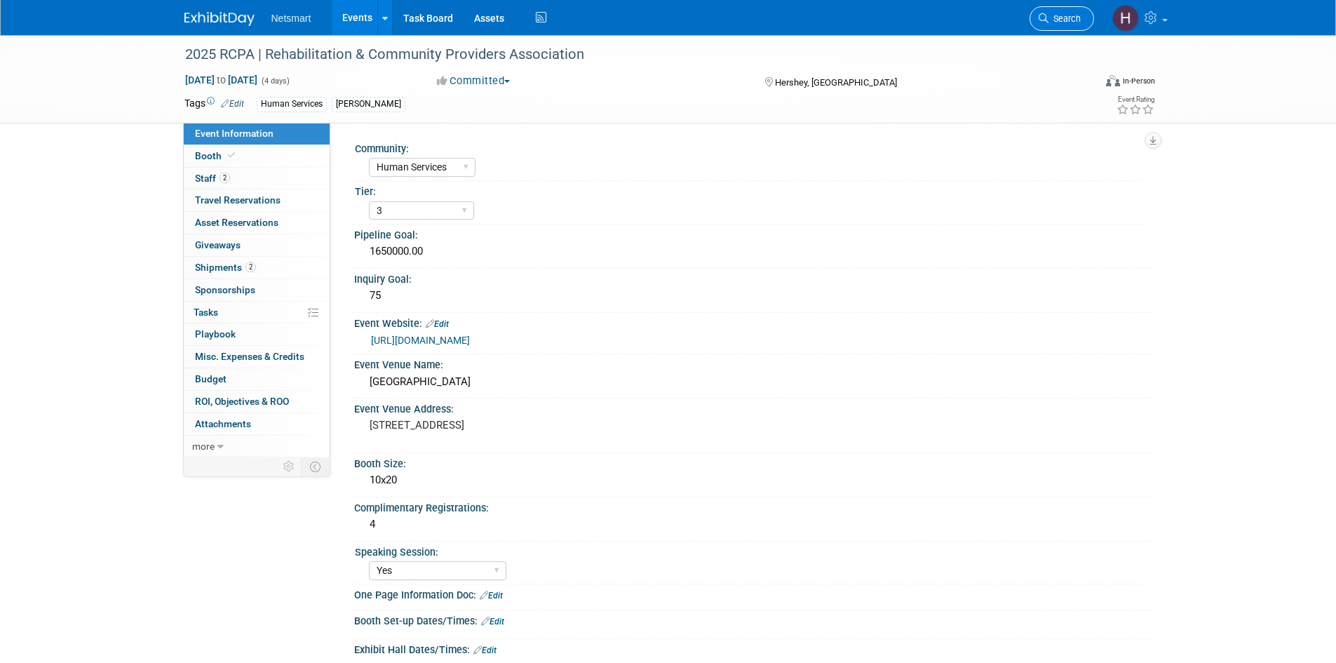 The image size is (1336, 663). I want to click on a: Asset Reservations, so click(257, 222).